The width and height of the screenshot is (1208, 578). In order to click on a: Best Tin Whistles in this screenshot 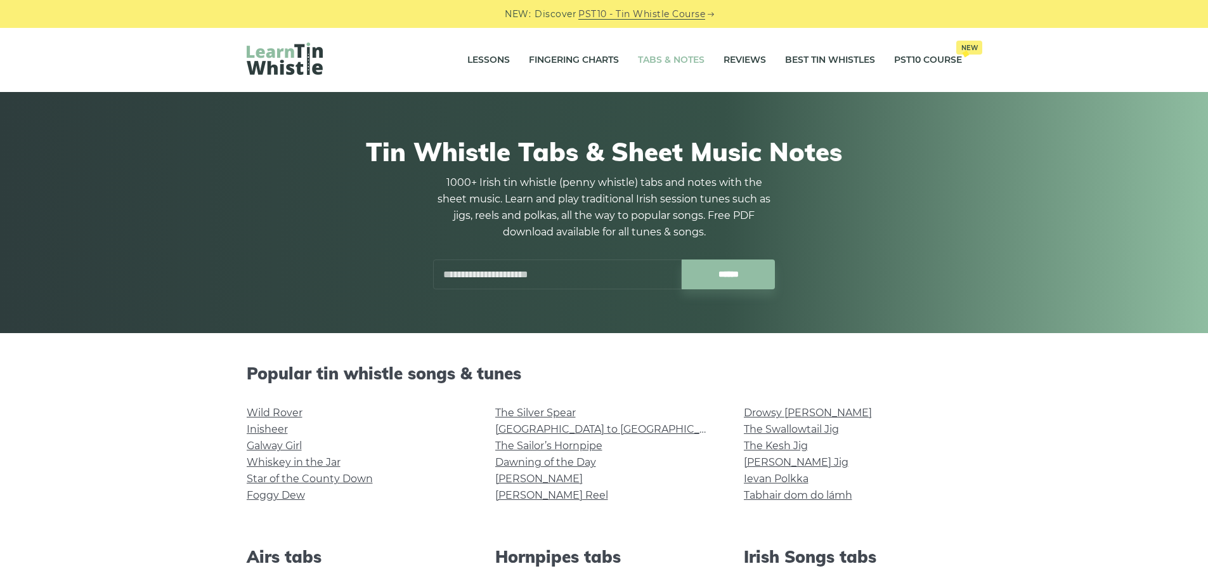, I will do `click(830, 60)`.